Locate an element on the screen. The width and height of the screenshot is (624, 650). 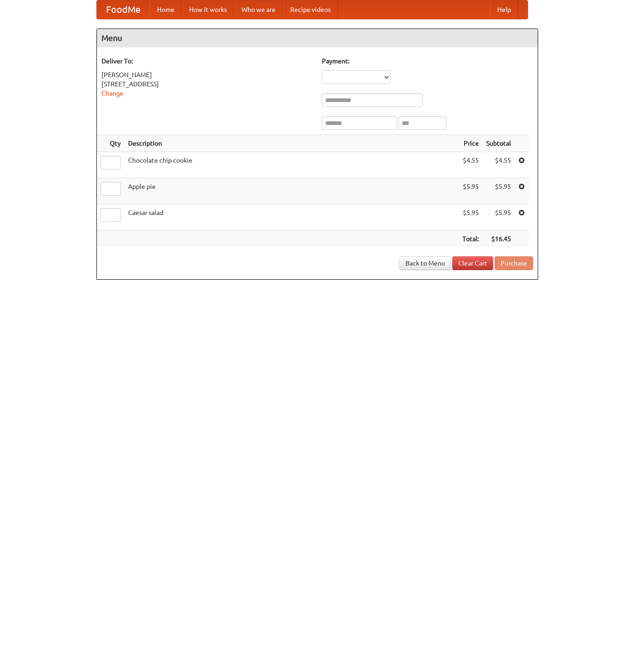
a: Back to Menu is located at coordinates (425, 263).